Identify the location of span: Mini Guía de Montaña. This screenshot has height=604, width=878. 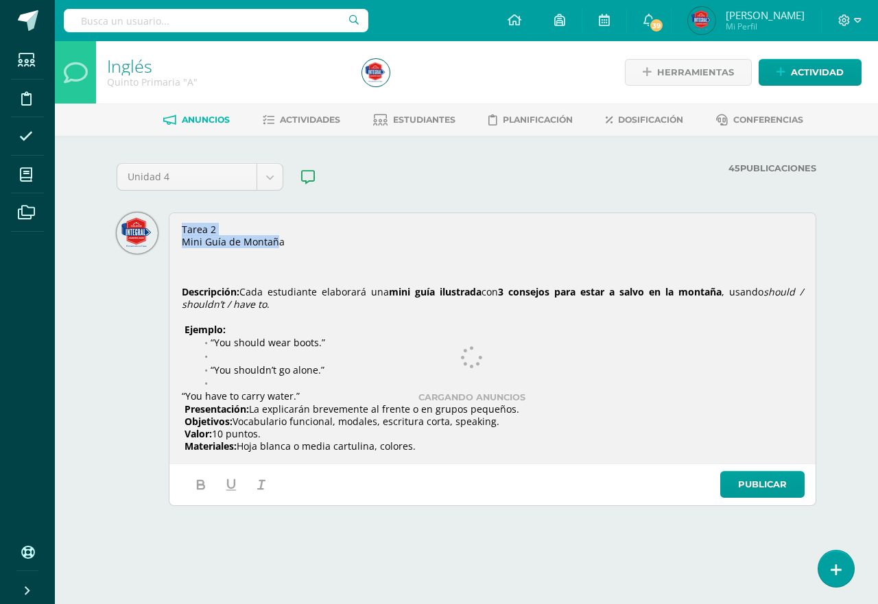
(233, 242).